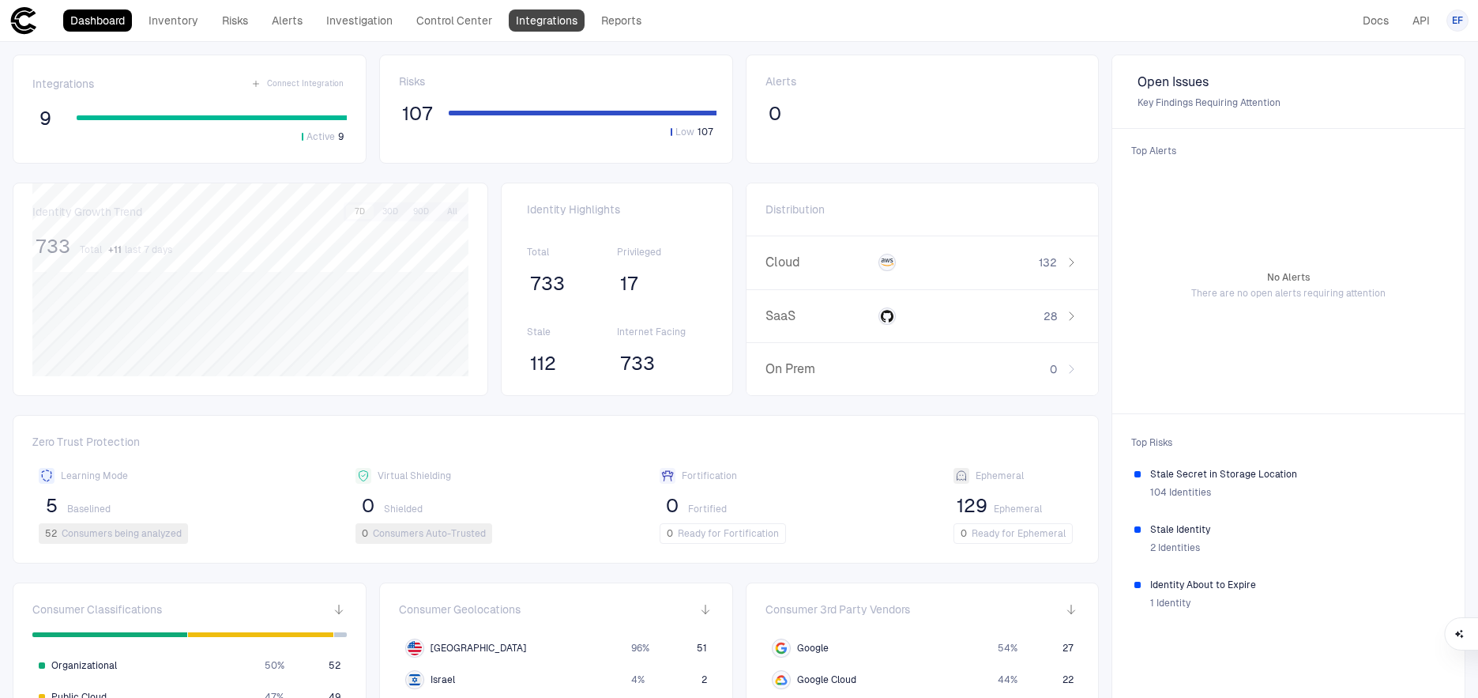 The image size is (1478, 698). Describe the element at coordinates (403, 509) in the screenshot. I see `span: Shielded` at that location.